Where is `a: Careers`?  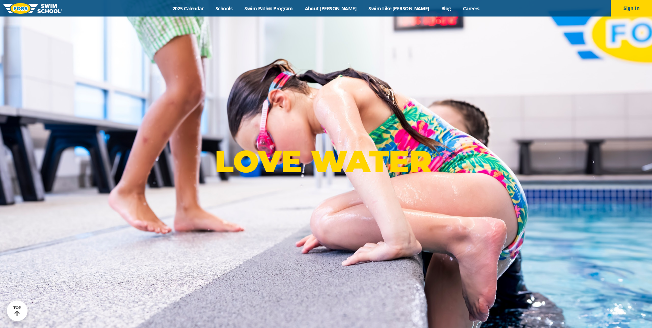
a: Careers is located at coordinates (471, 8).